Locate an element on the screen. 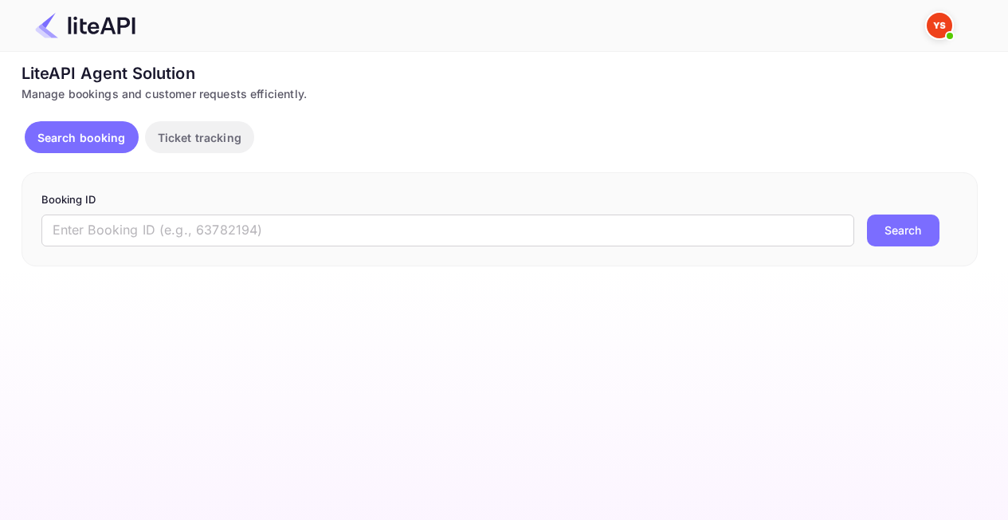 The image size is (1008, 520). div: LiteAPI Agent Solution is located at coordinates (500, 73).